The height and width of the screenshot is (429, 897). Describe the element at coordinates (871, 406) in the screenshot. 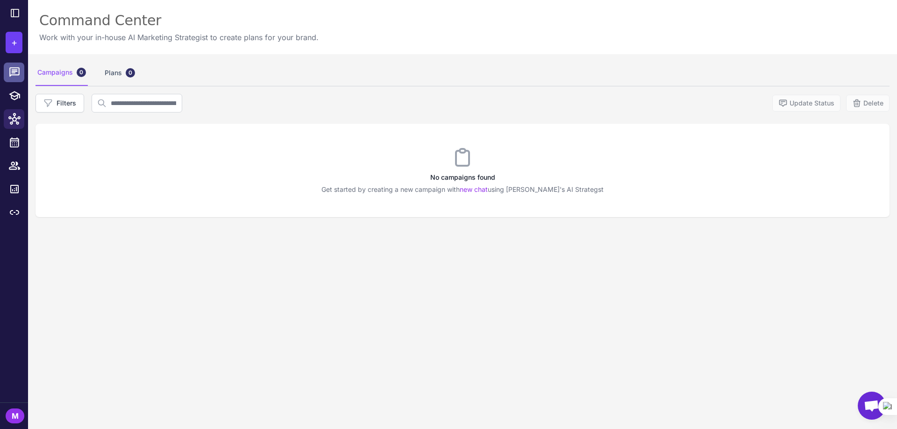

I see `a: Open chat` at that location.